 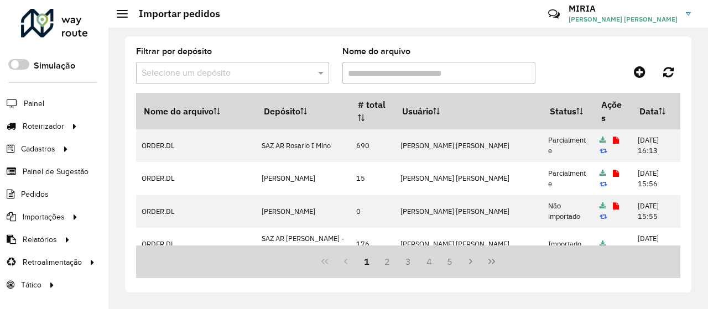 What do you see at coordinates (568, 111) in the screenshot?
I see `th: Status` at bounding box center [568, 111].